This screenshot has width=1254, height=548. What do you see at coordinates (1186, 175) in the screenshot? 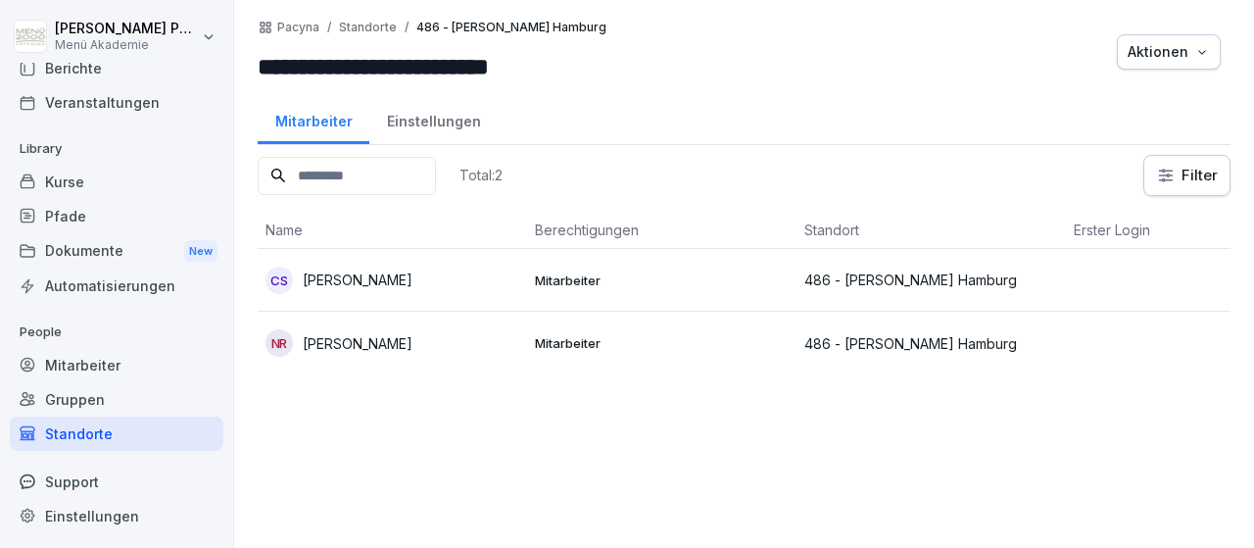
I see `button: Filter` at bounding box center [1186, 175].